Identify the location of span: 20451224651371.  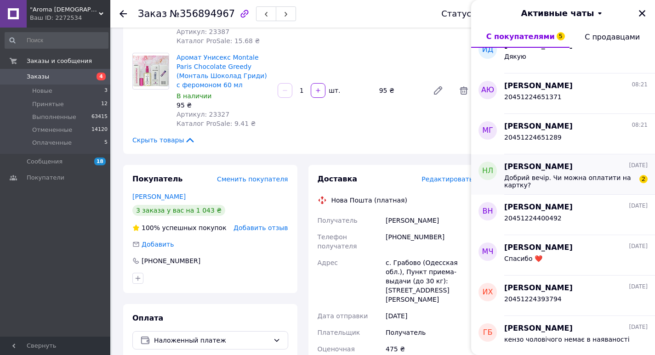
(533, 97).